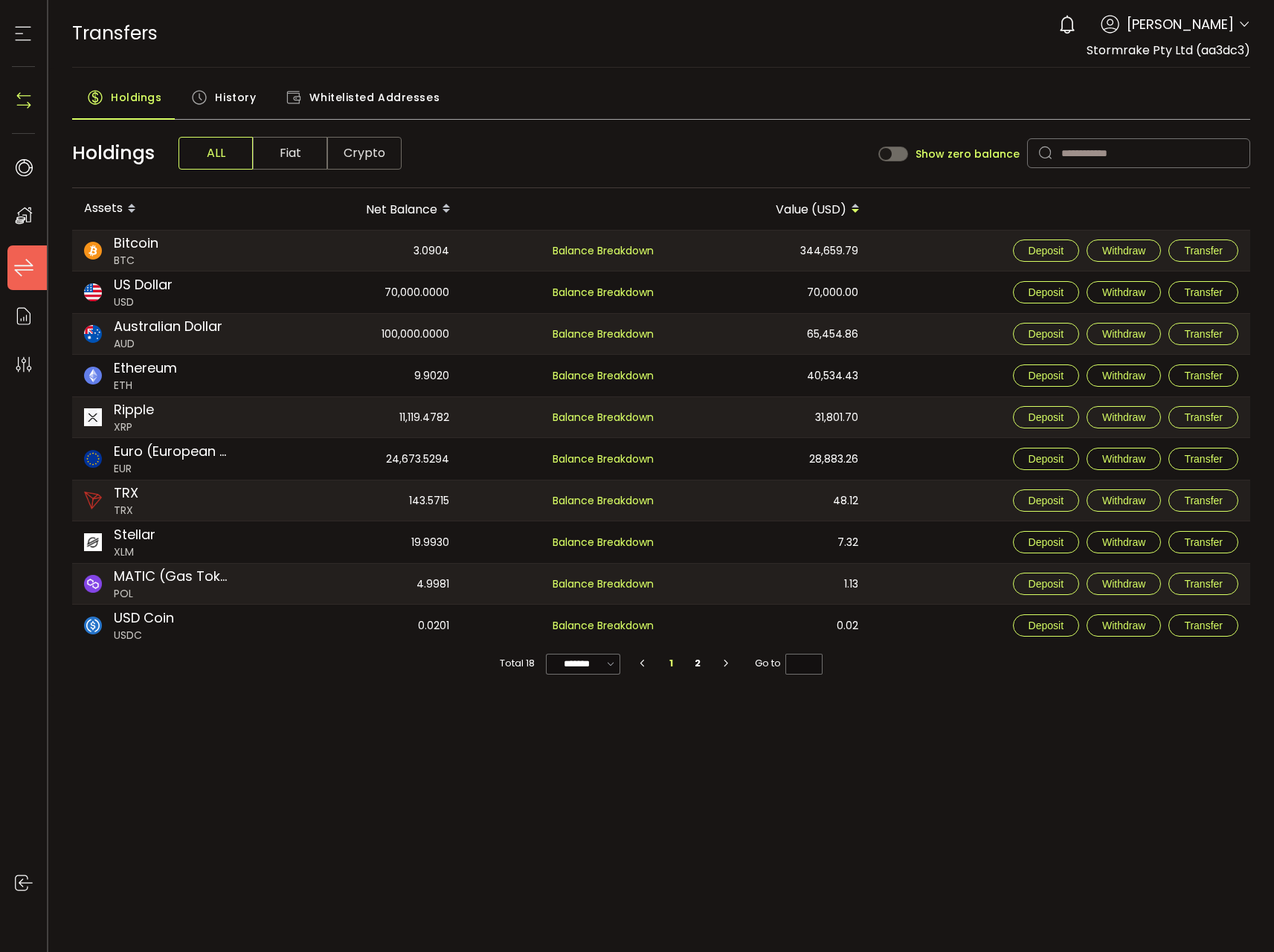 This screenshot has height=952, width=1274. Describe the element at coordinates (1169, 49) in the screenshot. I see `span: Stormrake Pty Ltd (aa3dc3)` at that location.